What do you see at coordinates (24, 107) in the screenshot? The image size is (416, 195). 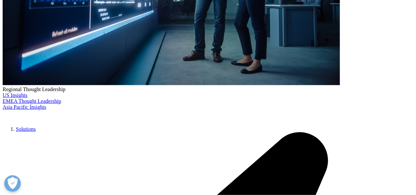 I see `a: Asia Pacific Insights` at bounding box center [24, 107].